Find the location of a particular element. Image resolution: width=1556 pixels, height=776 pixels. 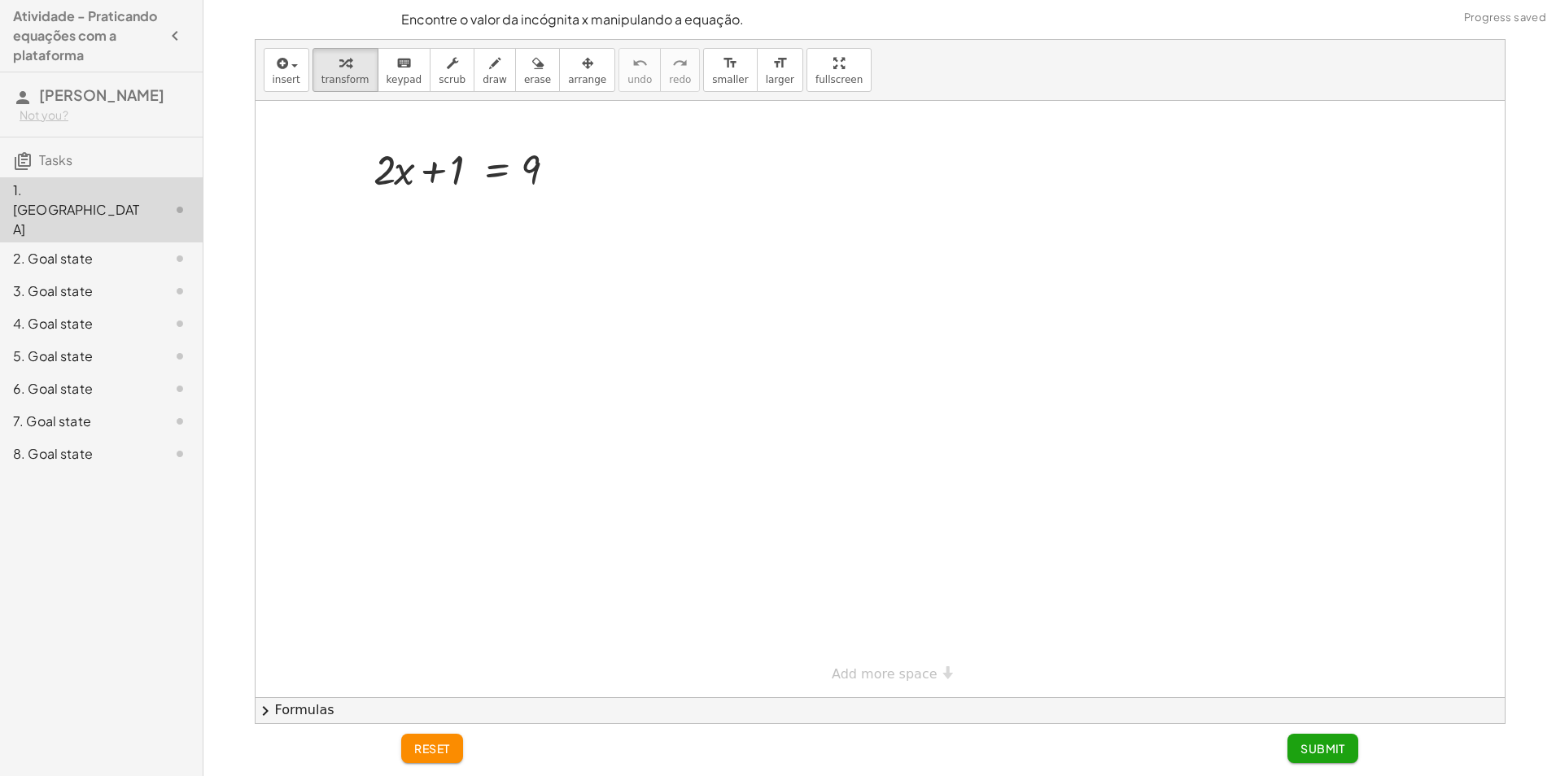

div: 6. Goal state is located at coordinates (78, 389).